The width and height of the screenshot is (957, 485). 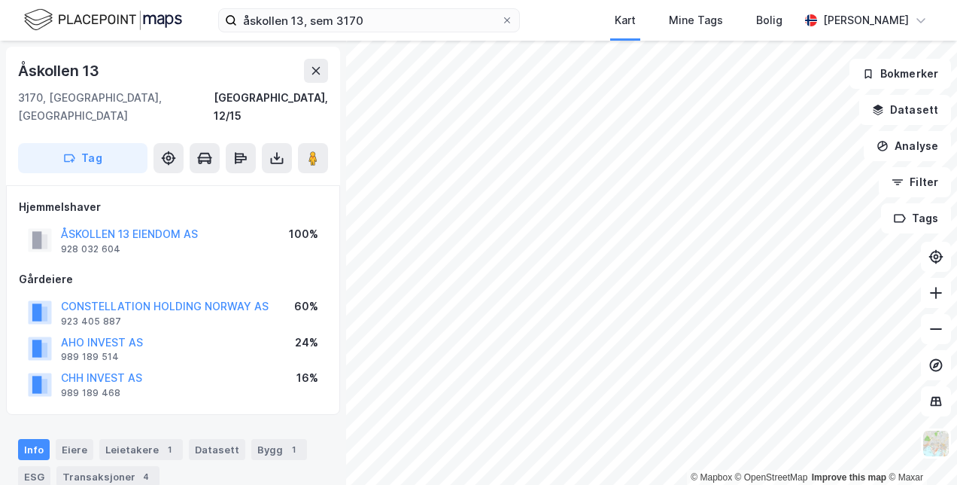 I want to click on div: 923 405 887, so click(x=91, y=321).